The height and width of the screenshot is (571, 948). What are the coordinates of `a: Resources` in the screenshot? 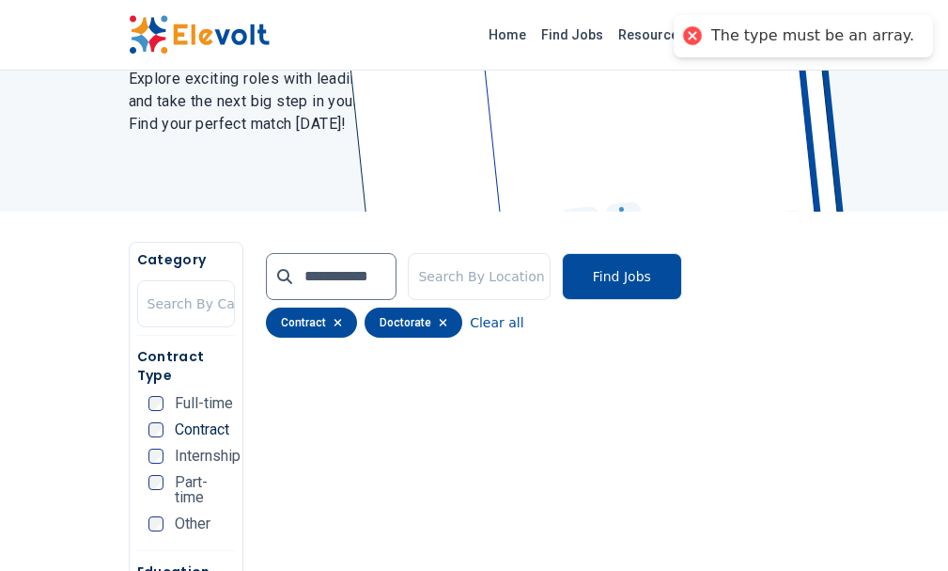 It's located at (652, 35).